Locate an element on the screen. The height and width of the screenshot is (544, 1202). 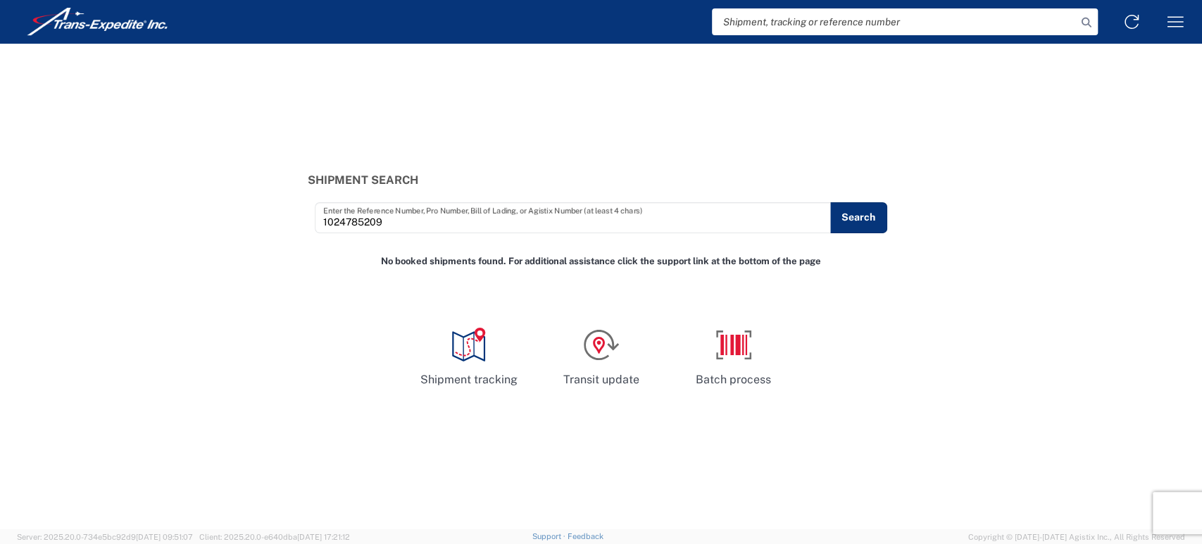
h3: Shipment Search is located at coordinates (601, 180).